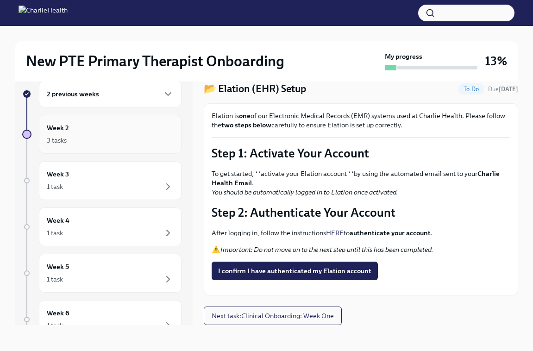  Describe the element at coordinates (58, 313) in the screenshot. I see `h6: Week 6` at that location.